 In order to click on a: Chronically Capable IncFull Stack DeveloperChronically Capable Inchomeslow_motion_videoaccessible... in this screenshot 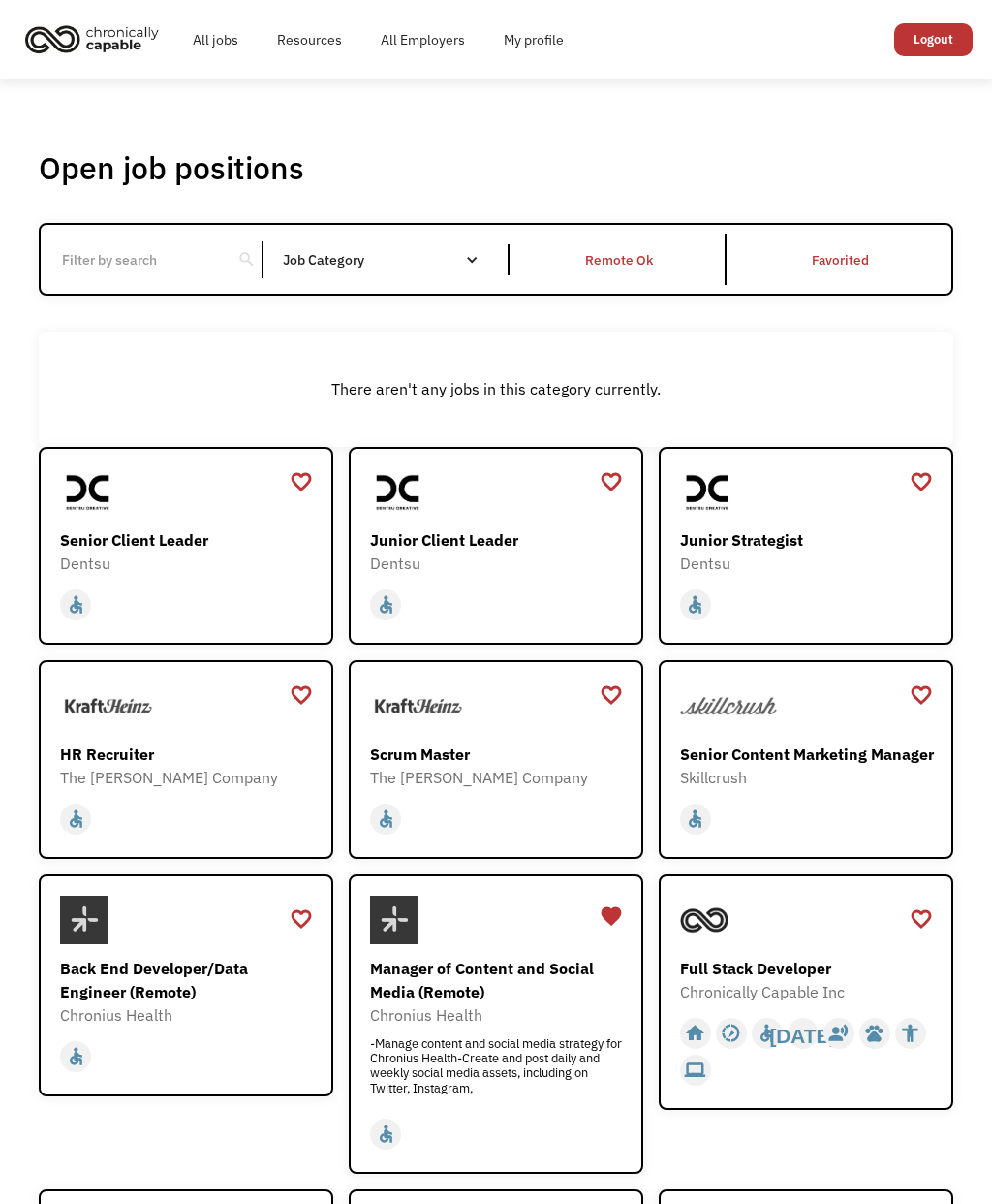, I will do `click(807, 991)`.